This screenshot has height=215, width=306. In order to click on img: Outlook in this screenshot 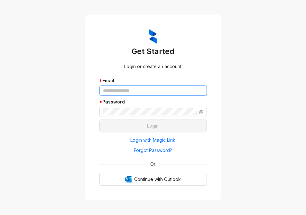, I will do `click(128, 180)`.